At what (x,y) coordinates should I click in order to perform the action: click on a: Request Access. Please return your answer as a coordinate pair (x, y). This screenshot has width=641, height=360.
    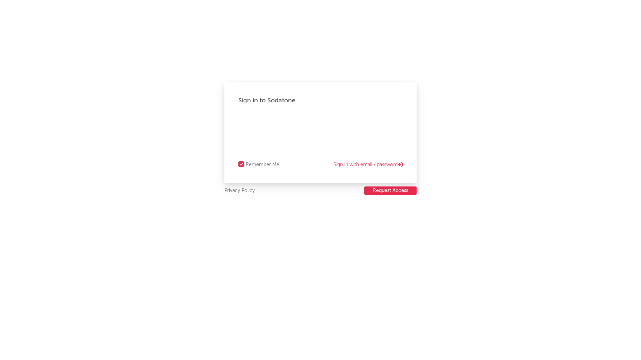
    Looking at the image, I should click on (390, 191).